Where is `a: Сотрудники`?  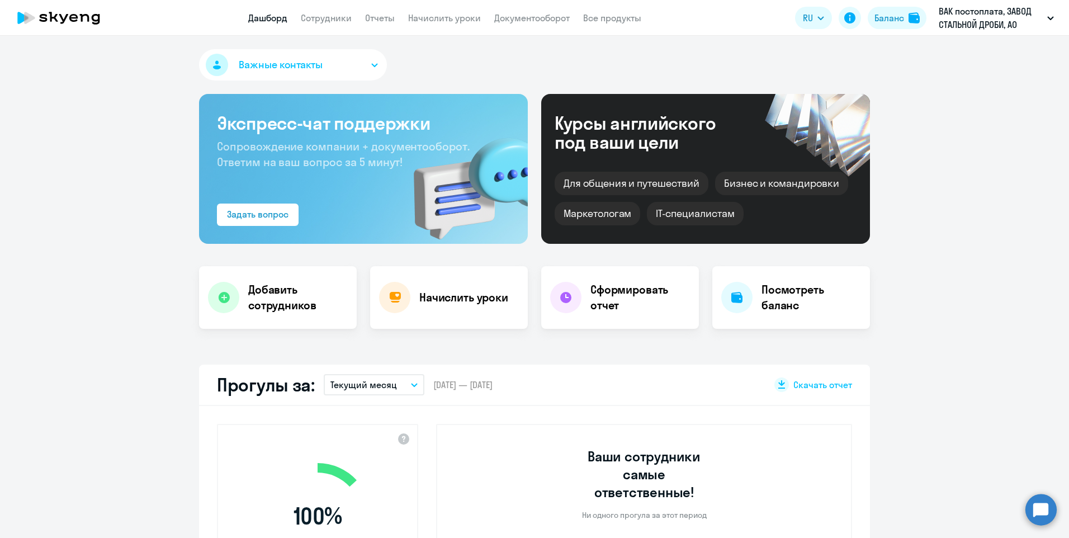
a: Сотрудники is located at coordinates (326, 18).